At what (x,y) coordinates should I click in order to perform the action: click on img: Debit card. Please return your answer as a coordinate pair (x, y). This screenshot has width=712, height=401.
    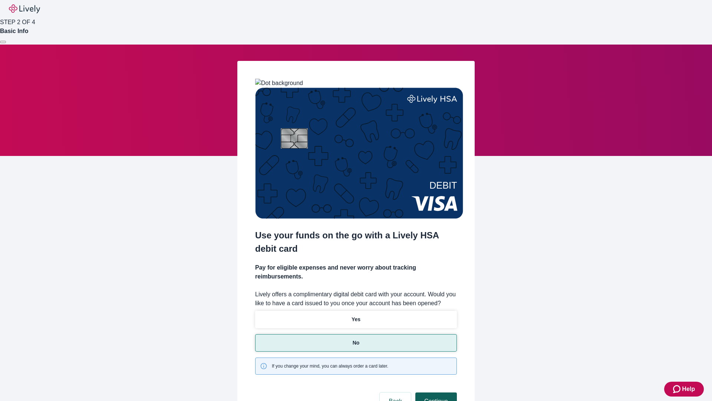
    Looking at the image, I should click on (359, 153).